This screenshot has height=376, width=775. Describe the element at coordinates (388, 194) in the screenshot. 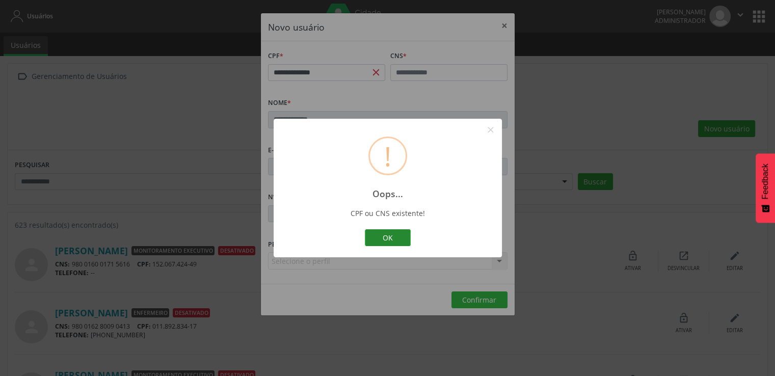

I see `h2: Oops...` at that location.